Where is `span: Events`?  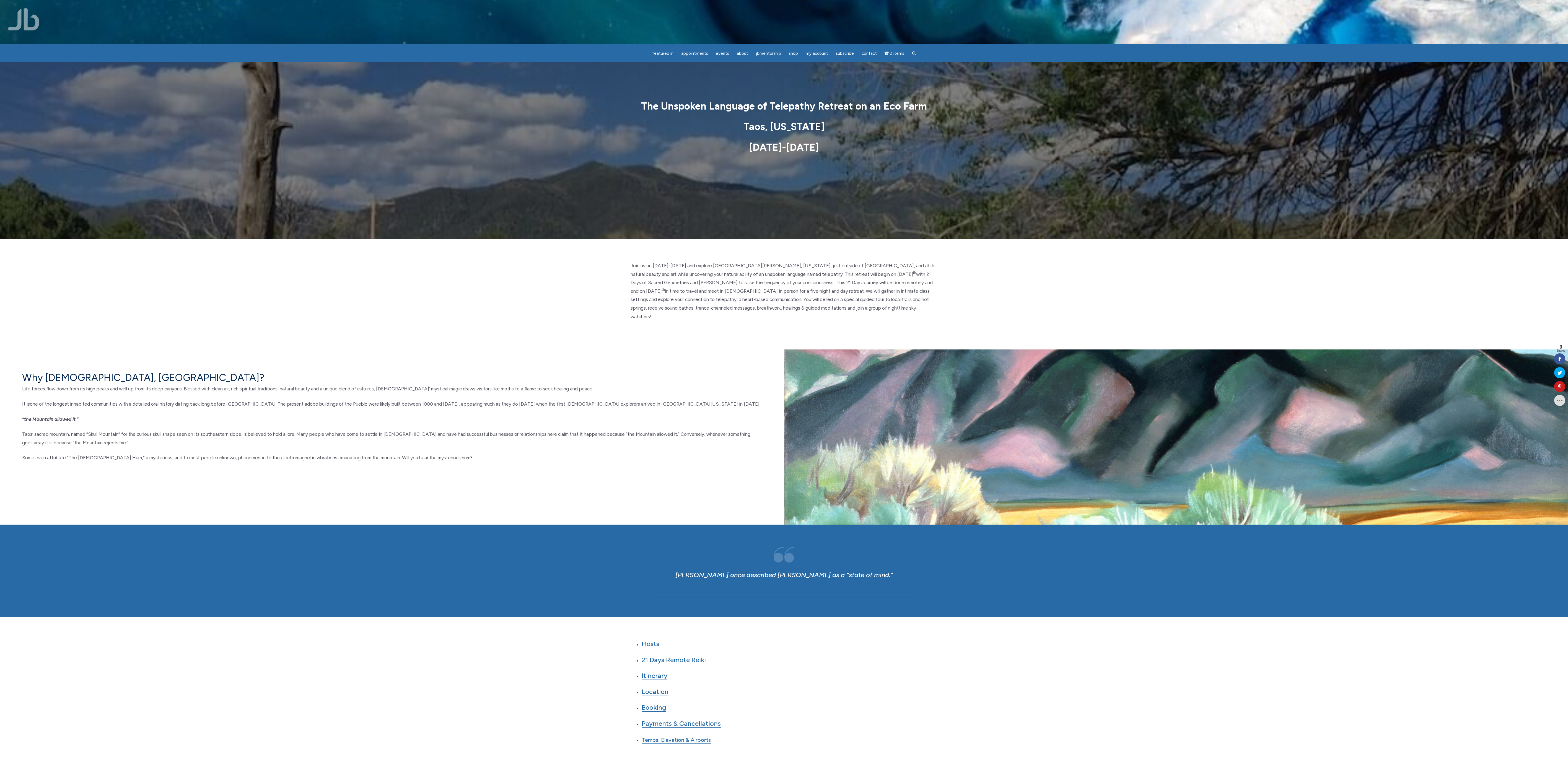 span: Events is located at coordinates (722, 53).